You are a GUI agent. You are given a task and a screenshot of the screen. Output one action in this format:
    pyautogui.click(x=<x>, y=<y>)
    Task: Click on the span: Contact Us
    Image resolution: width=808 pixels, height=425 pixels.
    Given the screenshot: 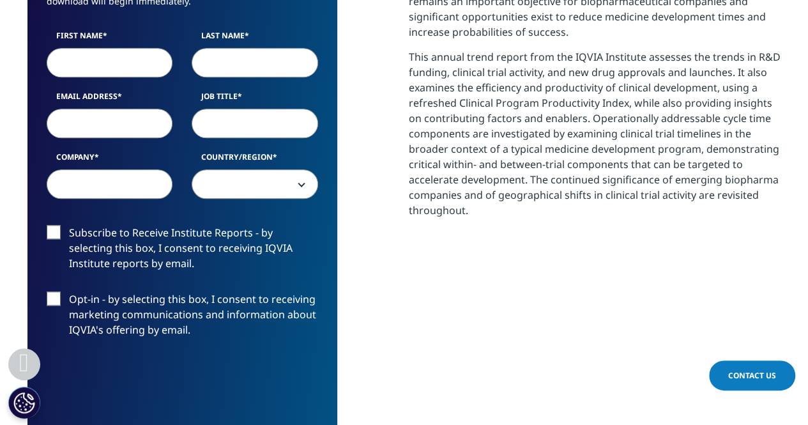 What is the action you would take?
    pyautogui.click(x=752, y=375)
    